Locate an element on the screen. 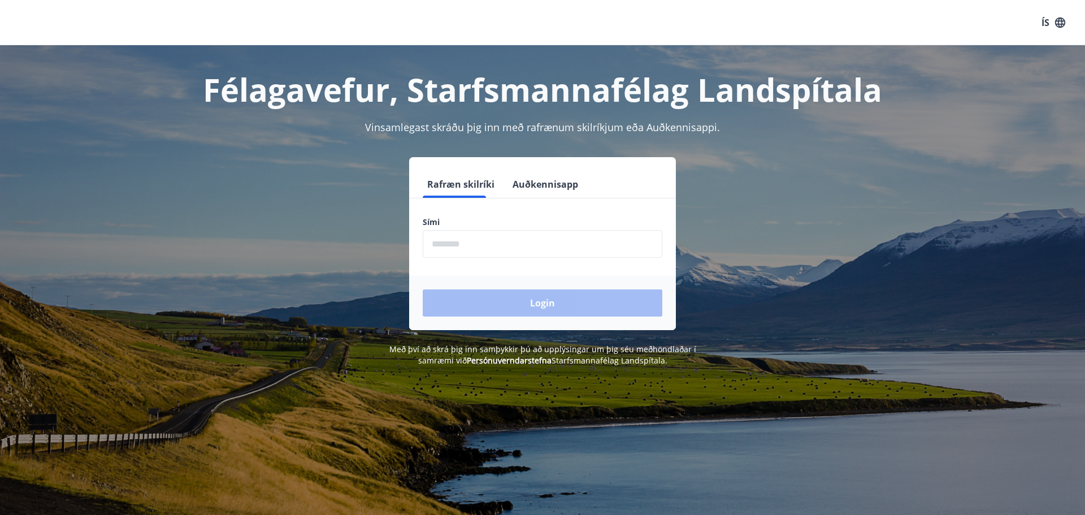 This screenshot has width=1085, height=515. a: Persónuverndarstefna is located at coordinates (509, 360).